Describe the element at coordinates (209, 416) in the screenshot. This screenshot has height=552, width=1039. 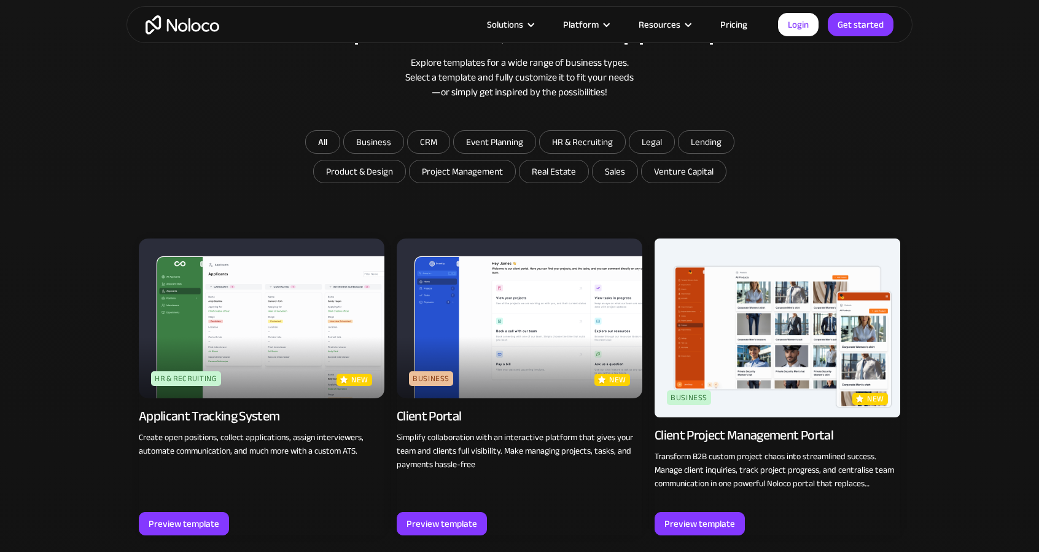
I see `div: Applicant Tracking System` at that location.